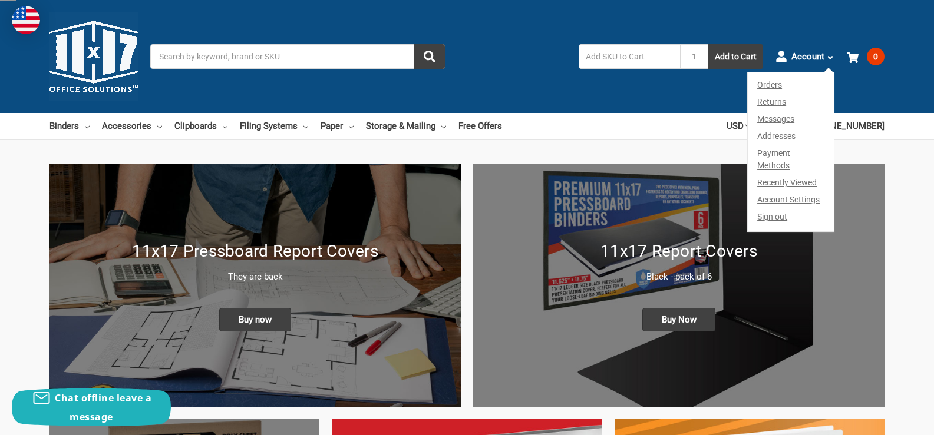 The height and width of the screenshot is (435, 934). What do you see at coordinates (406, 126) in the screenshot?
I see `a: Storage & Mailing` at bounding box center [406, 126].